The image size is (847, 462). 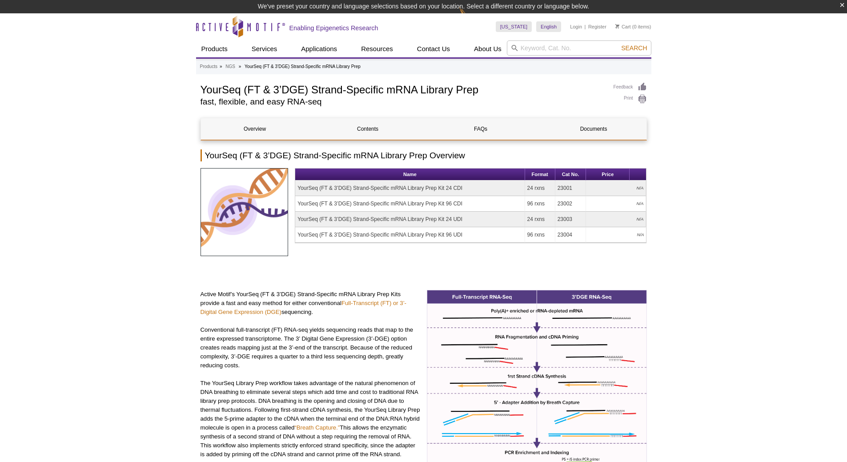 I want to click on h2: YourSeq (FT & 3’DGE) Strand-Specific mRNA Library Prep Overview, so click(x=424, y=155).